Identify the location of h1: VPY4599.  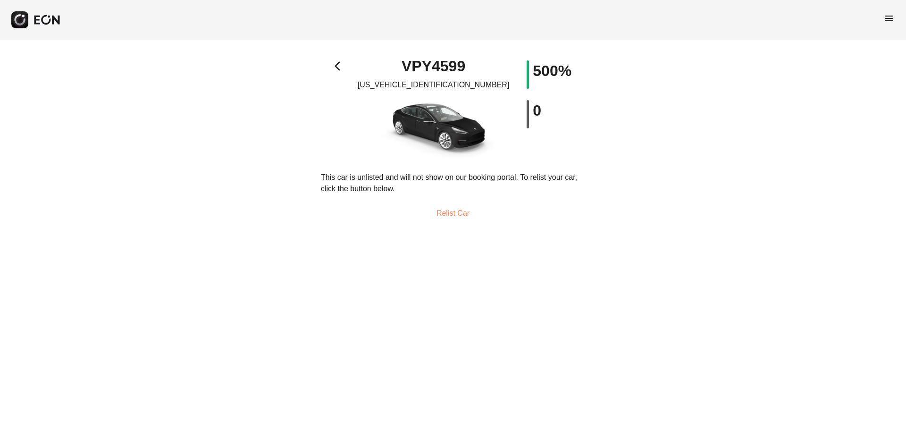
(433, 66).